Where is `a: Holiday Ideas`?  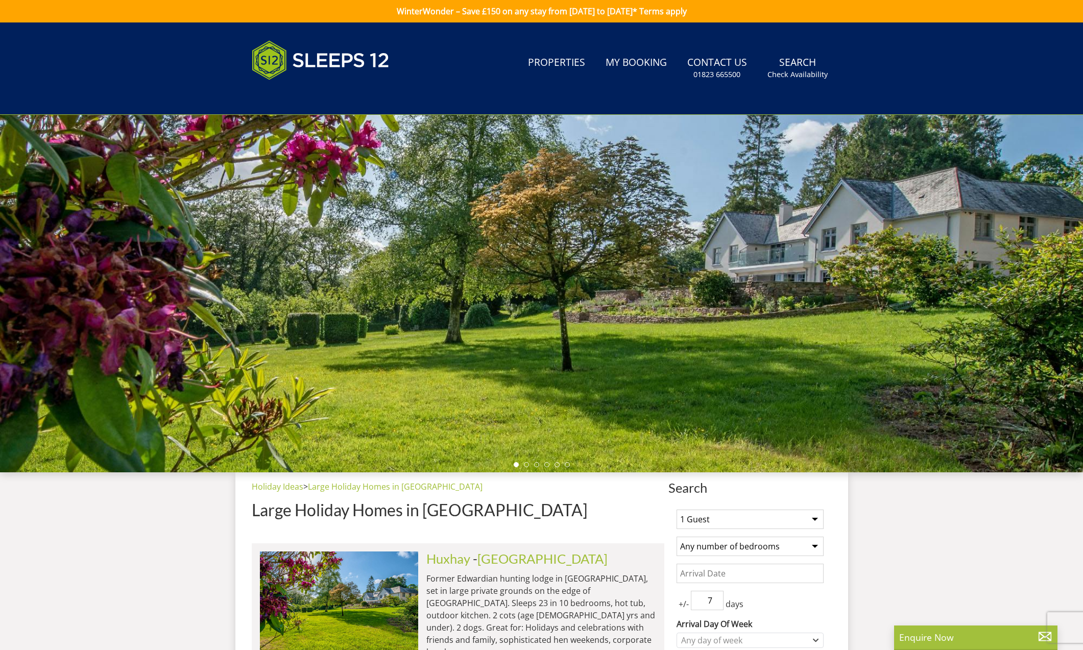
a: Holiday Ideas is located at coordinates (277, 486).